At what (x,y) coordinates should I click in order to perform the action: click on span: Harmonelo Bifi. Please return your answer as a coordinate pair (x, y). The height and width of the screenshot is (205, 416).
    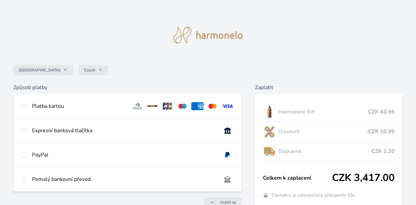
    Looking at the image, I should click on (323, 112).